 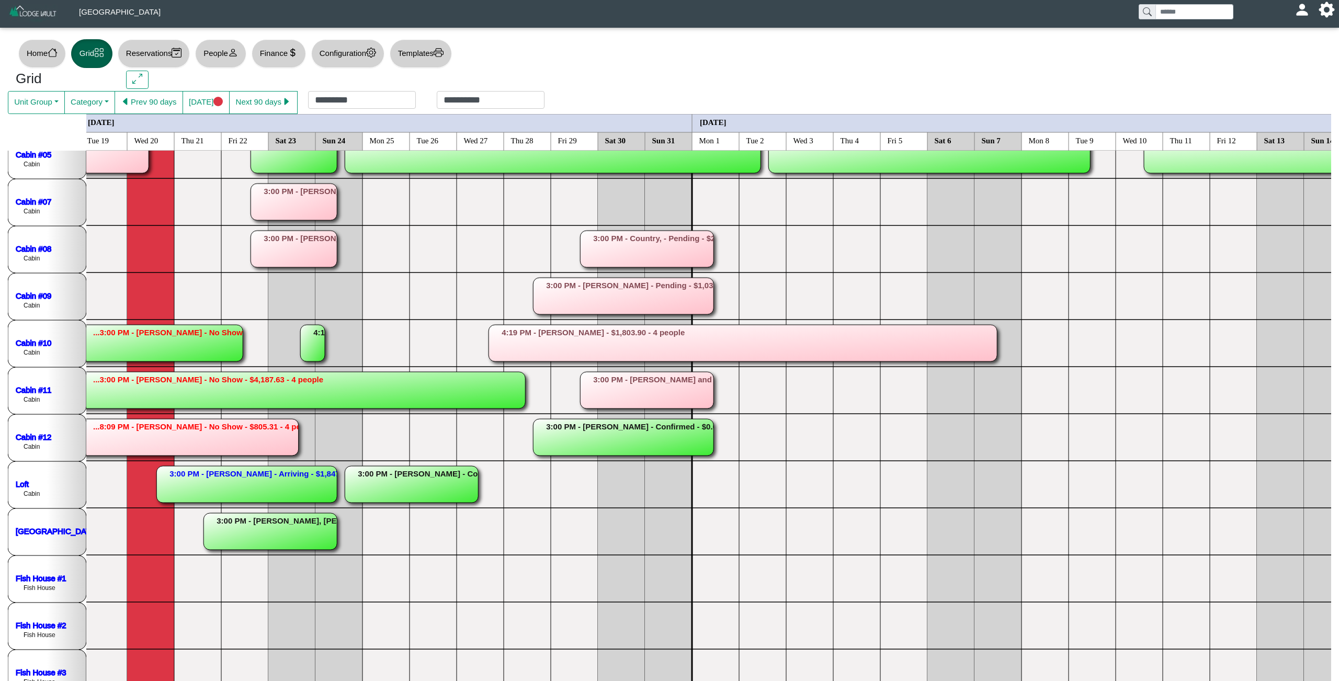 I want to click on svg: person, so click(x=233, y=52).